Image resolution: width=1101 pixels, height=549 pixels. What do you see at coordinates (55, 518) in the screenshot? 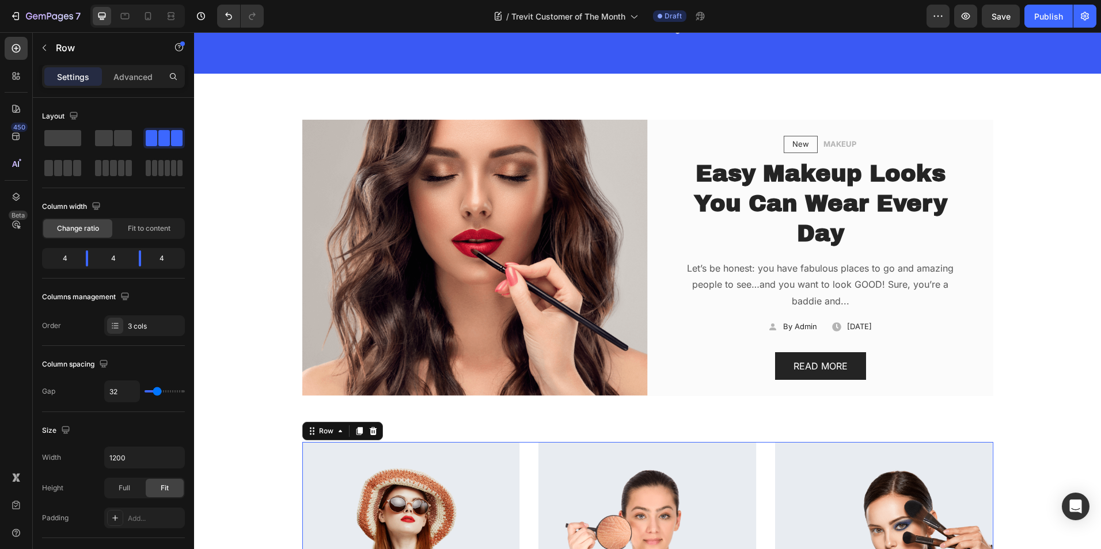
I see `div: Padding` at bounding box center [55, 518].